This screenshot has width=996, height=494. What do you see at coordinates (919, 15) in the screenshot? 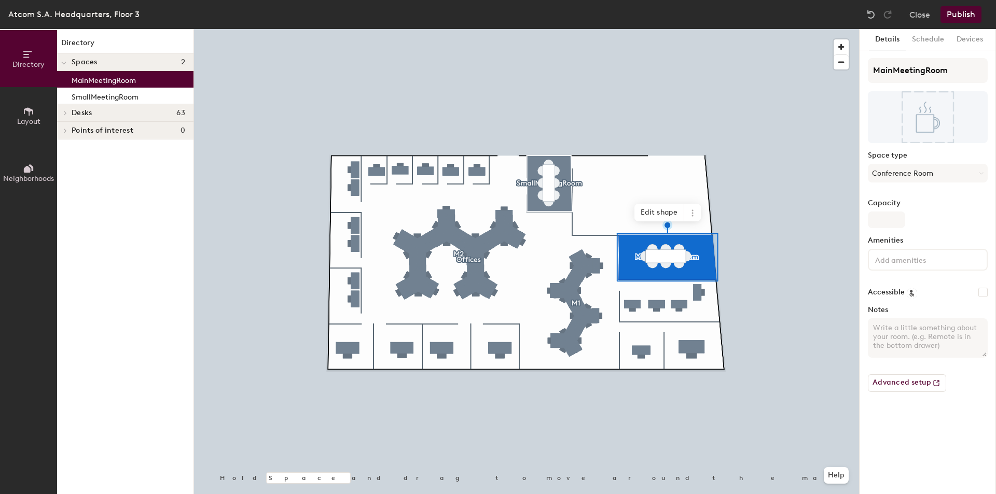
I see `button: Close` at bounding box center [919, 15].